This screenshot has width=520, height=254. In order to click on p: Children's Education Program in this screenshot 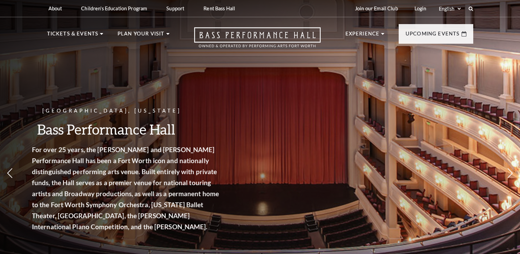, I will do `click(114, 8)`.